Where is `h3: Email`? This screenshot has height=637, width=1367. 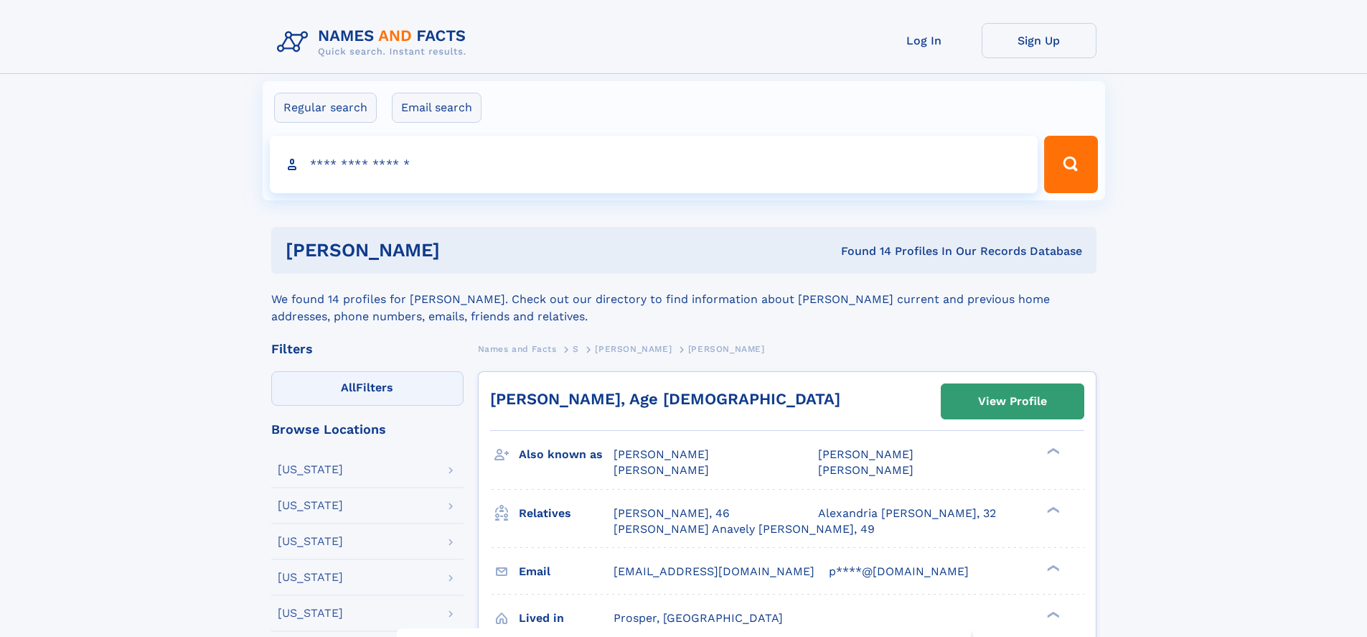 h3: Email is located at coordinates (566, 571).